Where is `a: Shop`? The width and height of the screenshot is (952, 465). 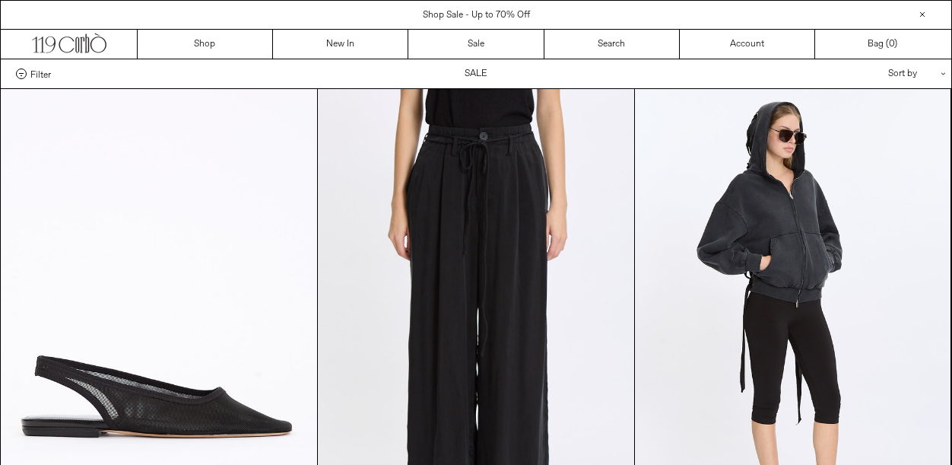 a: Shop is located at coordinates (205, 44).